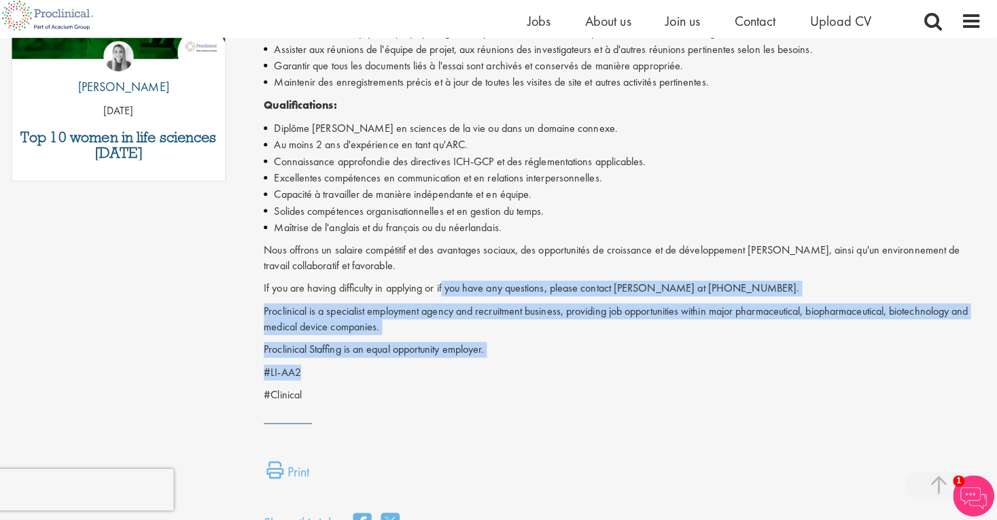 This screenshot has height=520, width=997. Describe the element at coordinates (627, 88) in the screenshot. I see `li: Maintenir des enregistrements précis et à jour de toutes les visites de site et autres activités ...` at that location.